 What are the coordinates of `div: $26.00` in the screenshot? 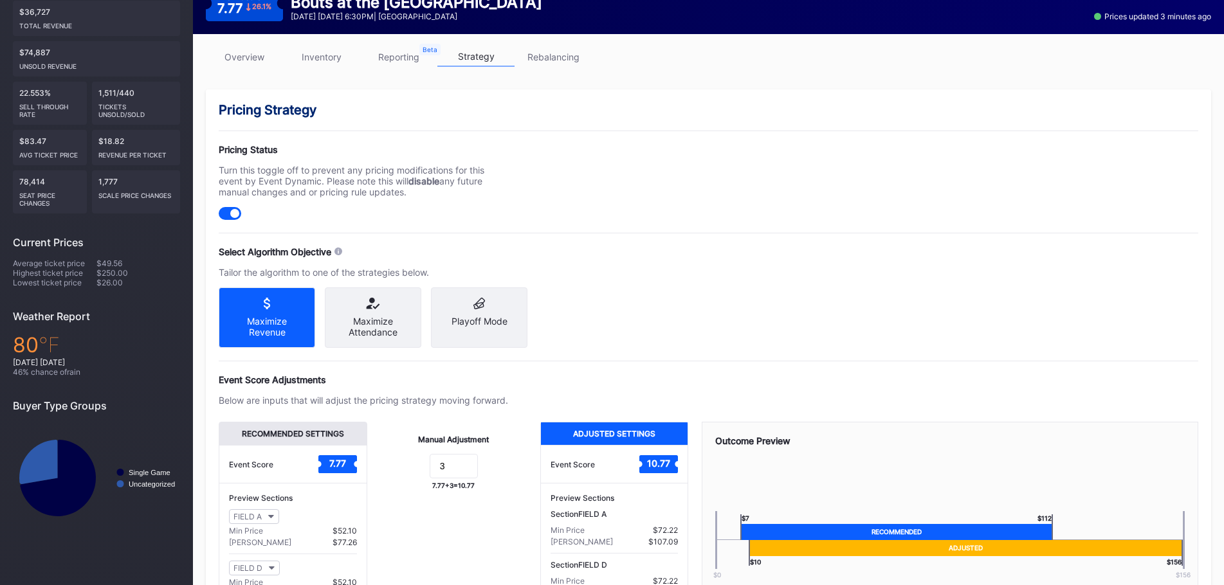 It's located at (138, 282).